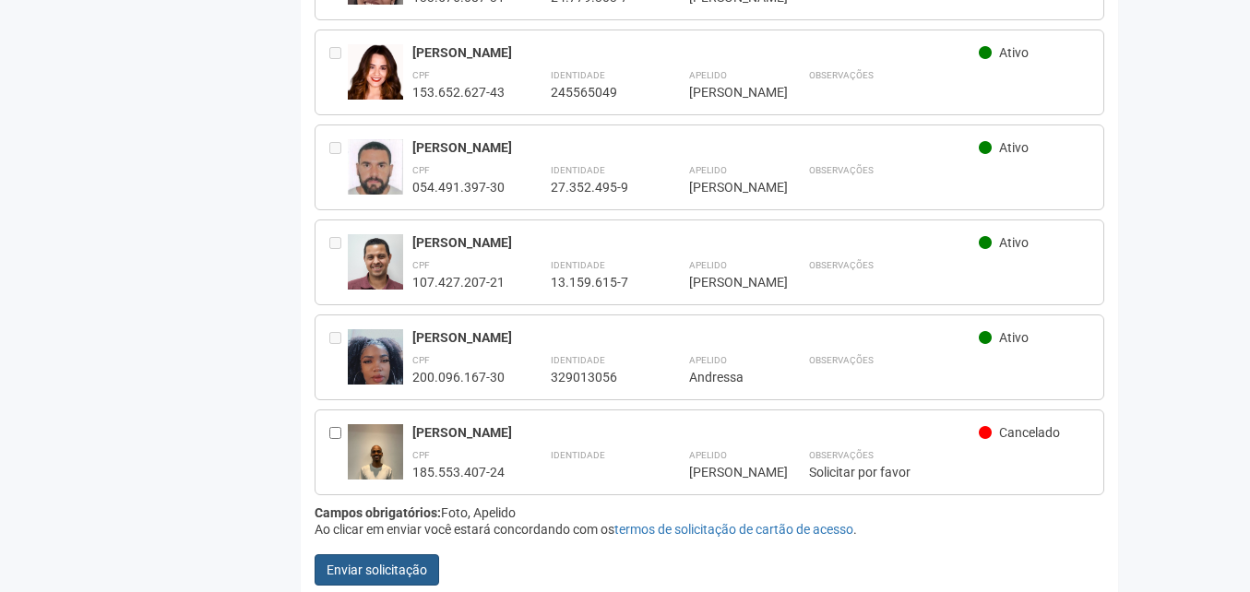 Image resolution: width=1250 pixels, height=592 pixels. I want to click on div: 27.352.495-9, so click(597, 187).